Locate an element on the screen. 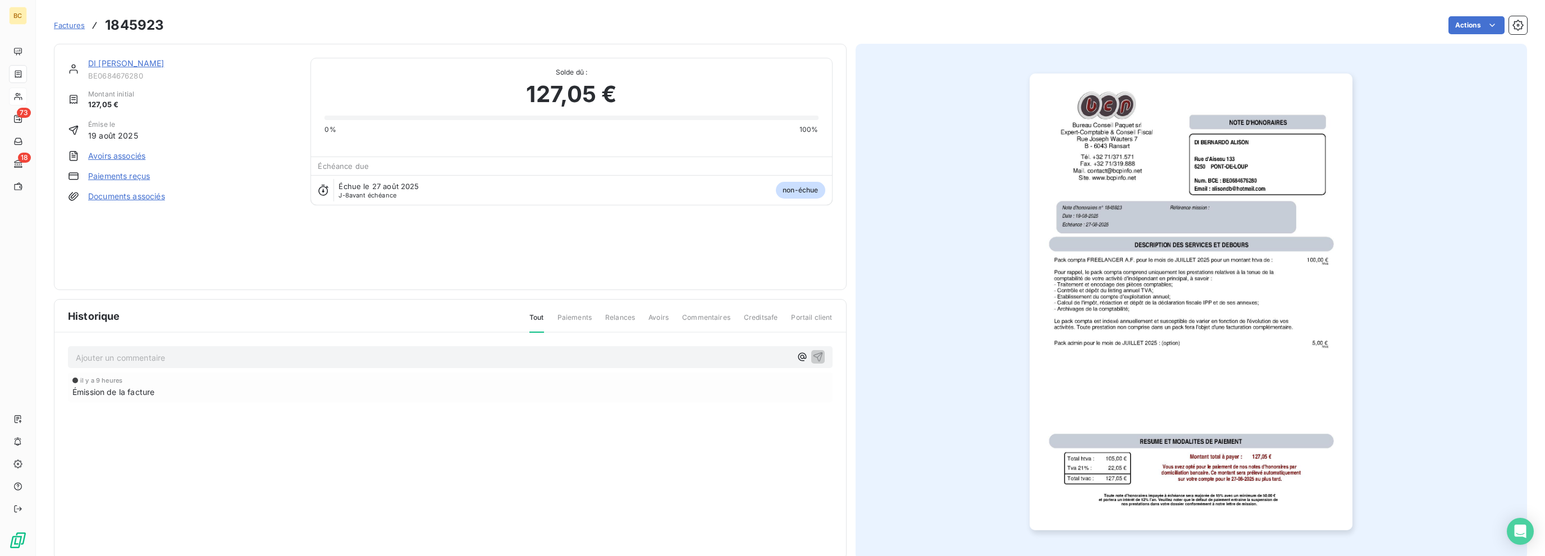 This screenshot has width=1545, height=556. span: BE0684676280 is located at coordinates (193, 76).